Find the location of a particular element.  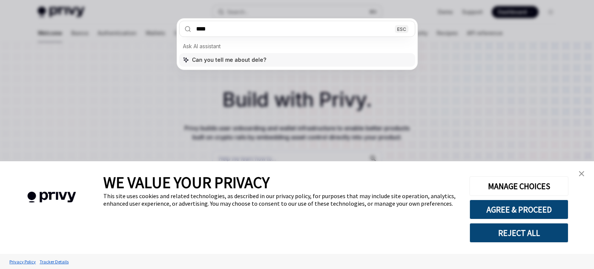

img: close banner is located at coordinates (581, 174).